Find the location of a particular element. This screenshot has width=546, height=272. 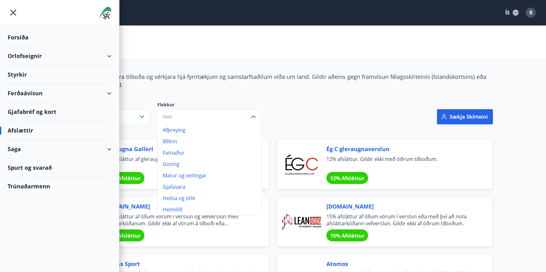

button: ÍS is located at coordinates (511, 13).